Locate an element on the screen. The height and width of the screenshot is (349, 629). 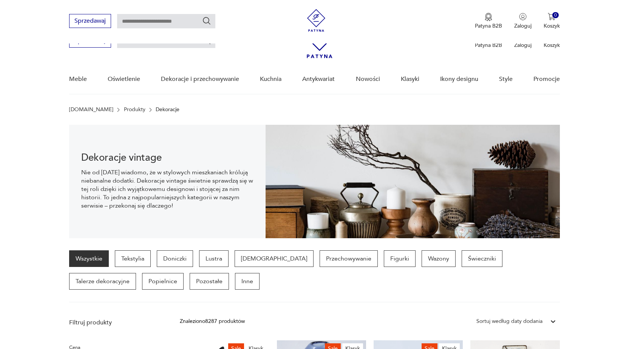
a: Tekstylia is located at coordinates (133, 259).